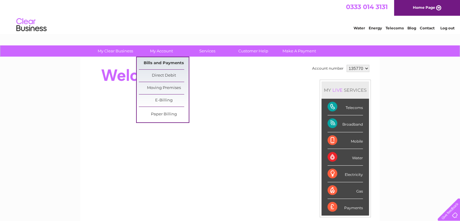 The image size is (460, 221). Describe the element at coordinates (345, 107) in the screenshot. I see `div: Telecoms` at that location.